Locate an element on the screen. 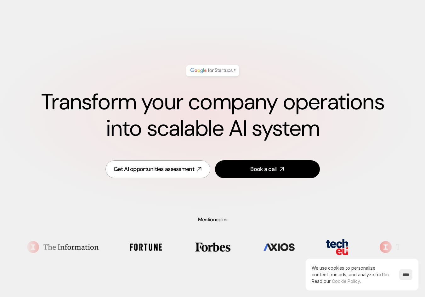  h1: Transform your company operations into scalable AI system is located at coordinates (212, 115).